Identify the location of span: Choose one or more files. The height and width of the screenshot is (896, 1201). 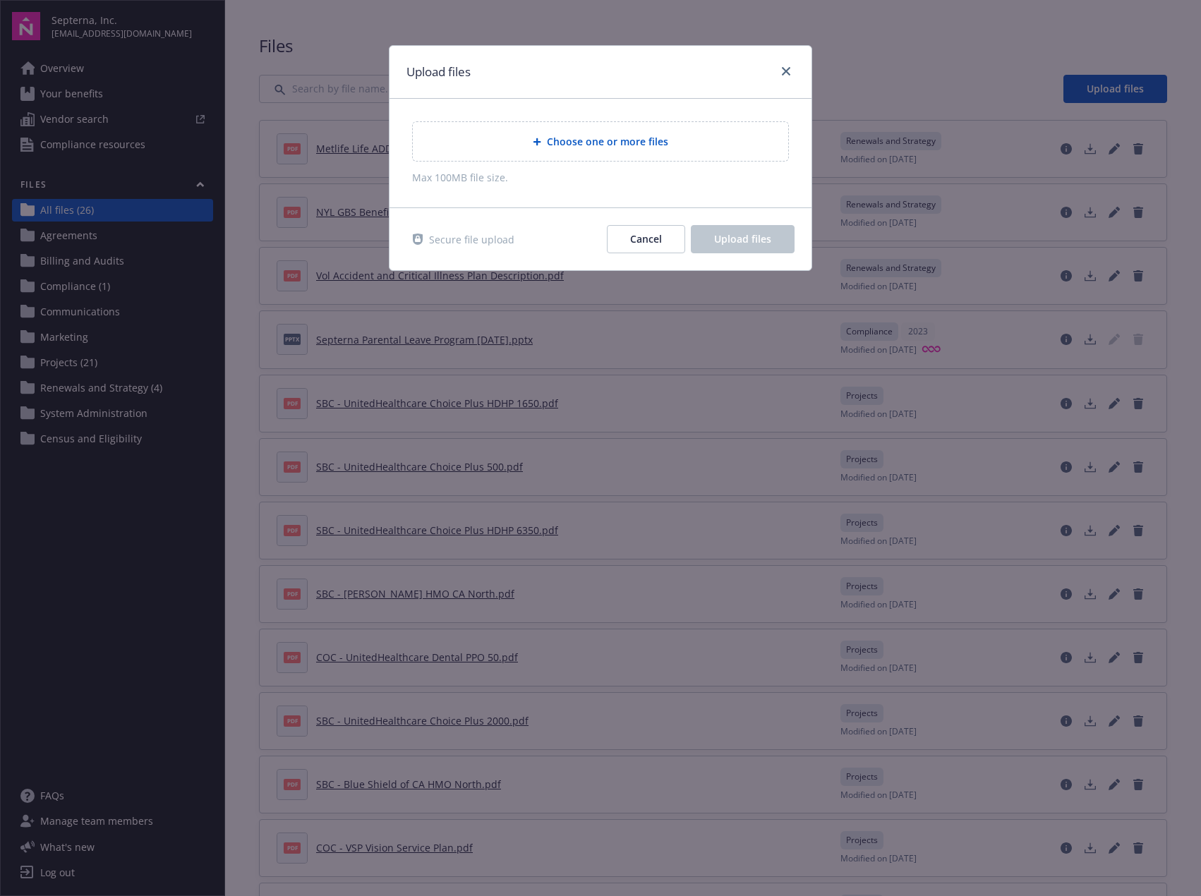
(608, 141).